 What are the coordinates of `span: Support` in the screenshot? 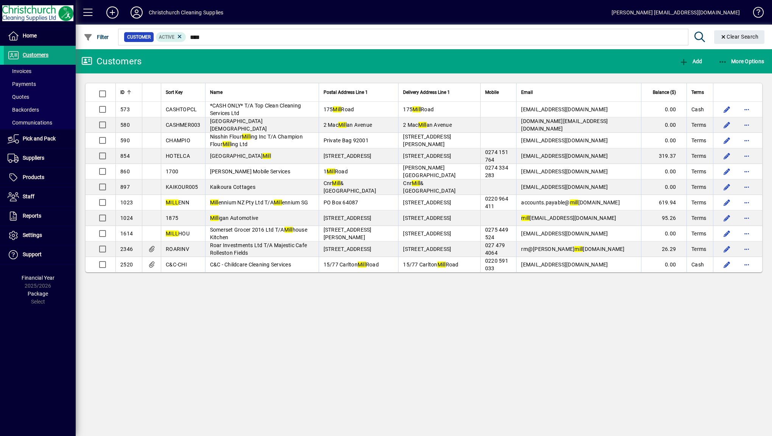 It's located at (32, 254).